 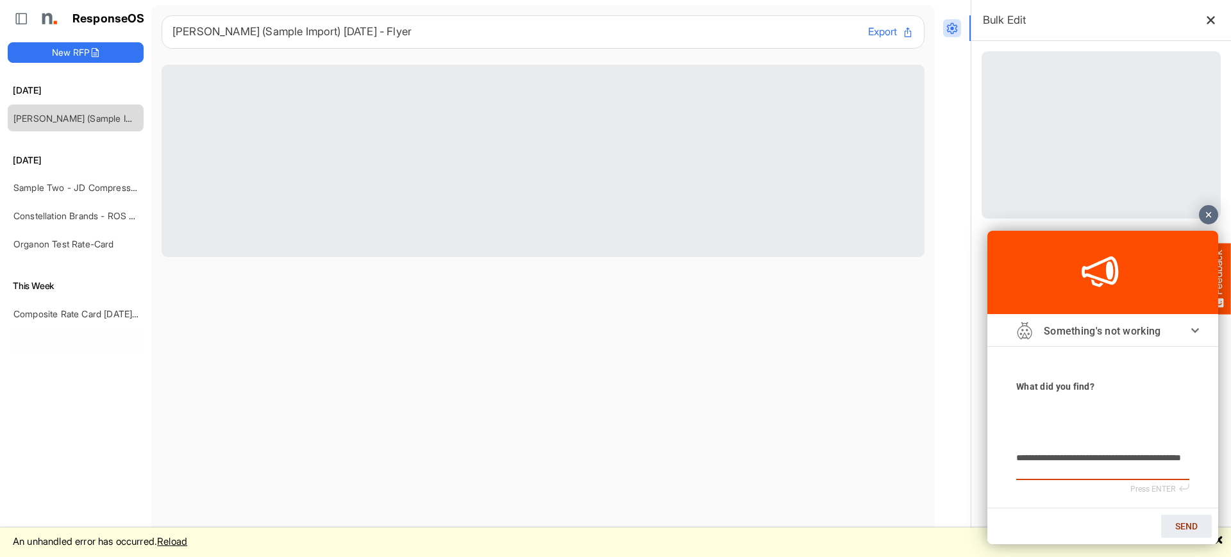 I want to click on a: Constellation Brands - ROS prices, so click(x=83, y=215).